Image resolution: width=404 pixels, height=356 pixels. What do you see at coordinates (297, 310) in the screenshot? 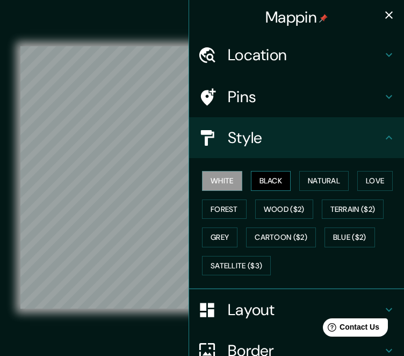
I see `div: Layout` at bounding box center [297, 310].